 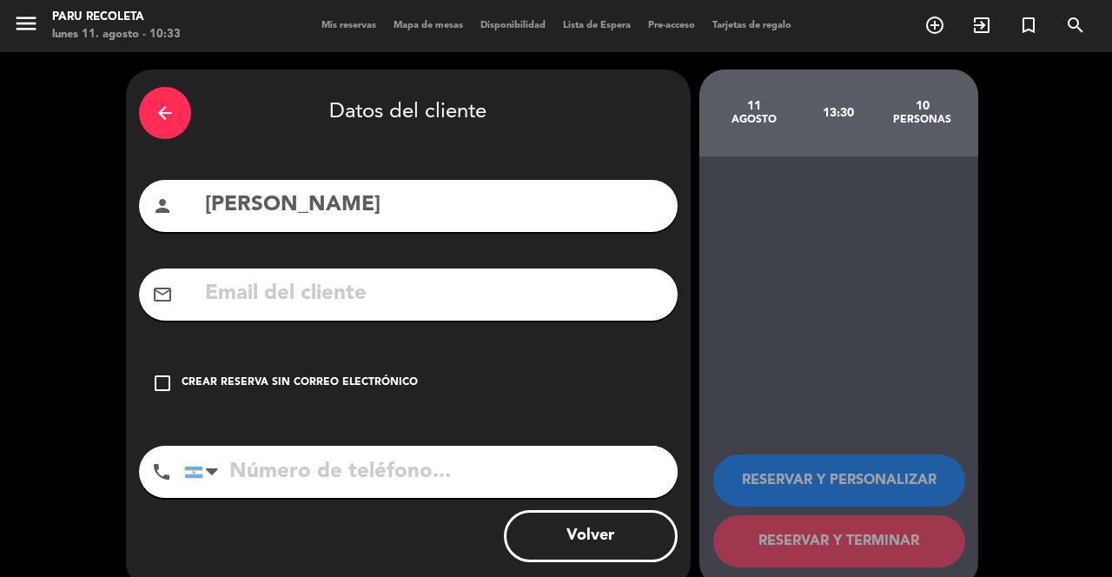 I want to click on div: agosto, so click(x=754, y=120).